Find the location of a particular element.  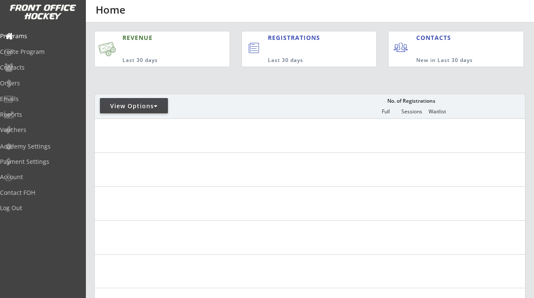

div: Waitlist is located at coordinates (437, 112).